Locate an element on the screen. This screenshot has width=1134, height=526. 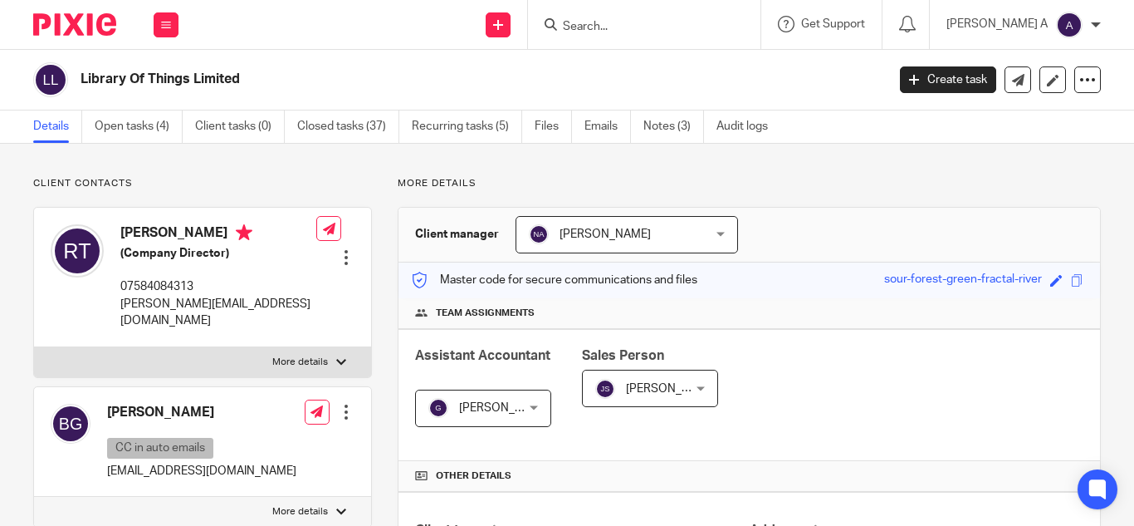
input: Search is located at coordinates (636, 27).